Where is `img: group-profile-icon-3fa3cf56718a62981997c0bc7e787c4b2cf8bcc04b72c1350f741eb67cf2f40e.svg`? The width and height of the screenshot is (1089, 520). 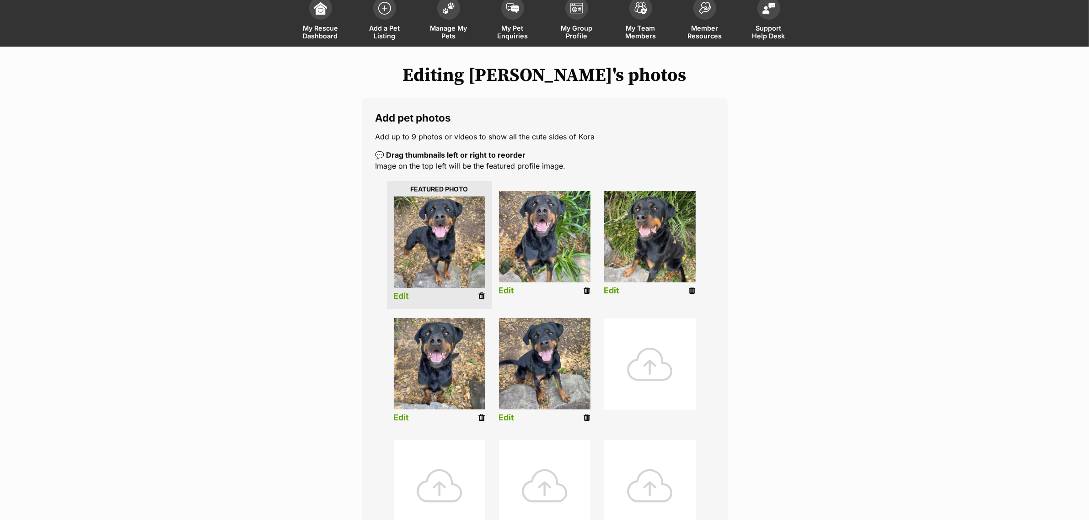 img: group-profile-icon-3fa3cf56718a62981997c0bc7e787c4b2cf8bcc04b72c1350f741eb67cf2f40e.svg is located at coordinates (577, 8).